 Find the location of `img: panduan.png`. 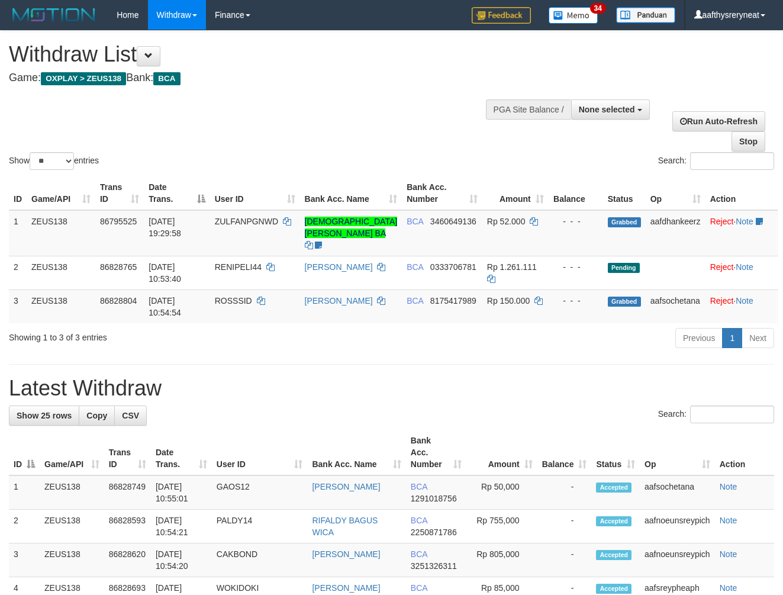

img: panduan.png is located at coordinates (645, 15).